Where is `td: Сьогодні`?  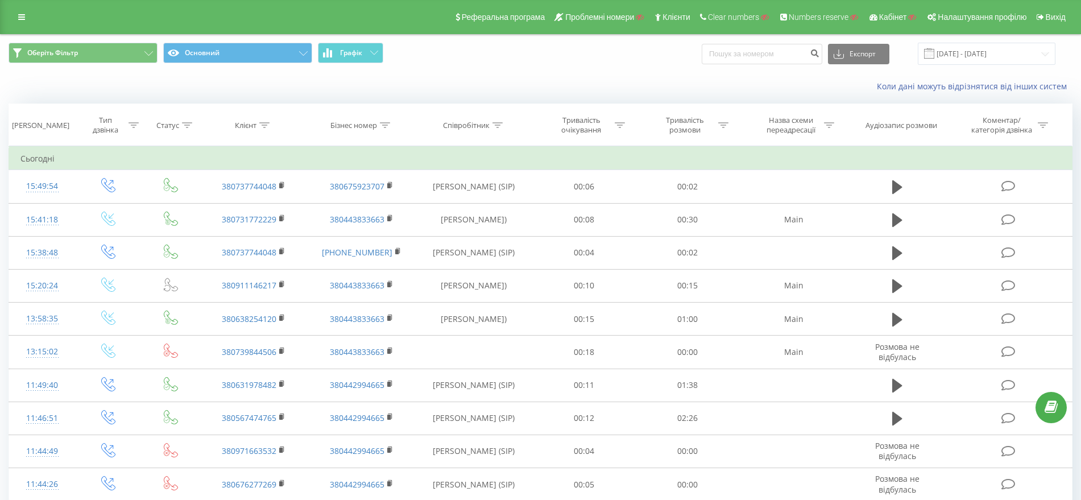 td: Сьогодні is located at coordinates (541, 159).